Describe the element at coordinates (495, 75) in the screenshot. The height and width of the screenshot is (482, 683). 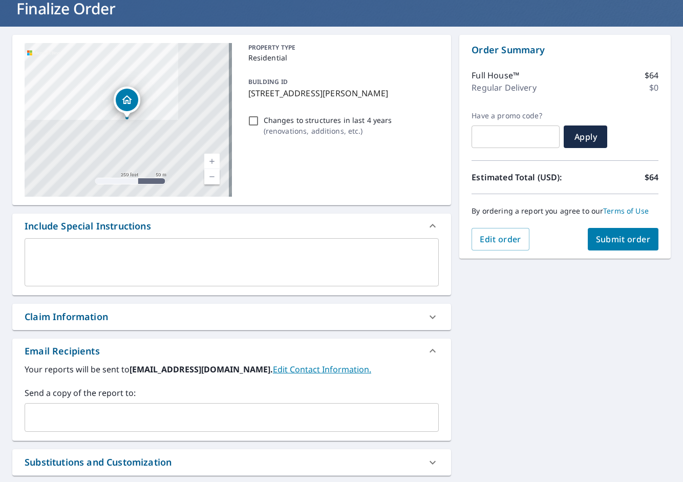
I see `p: Full House™` at that location.